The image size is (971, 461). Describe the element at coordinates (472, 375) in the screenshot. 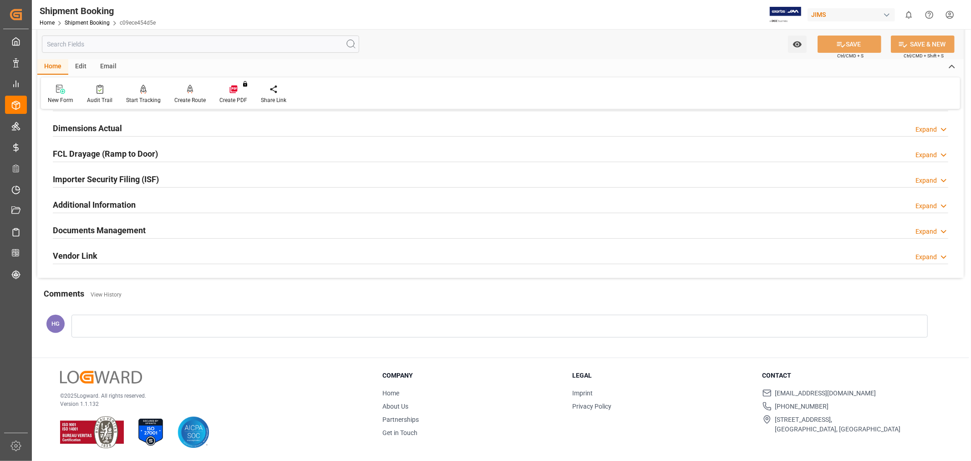

I see `h3: Company` at that location.